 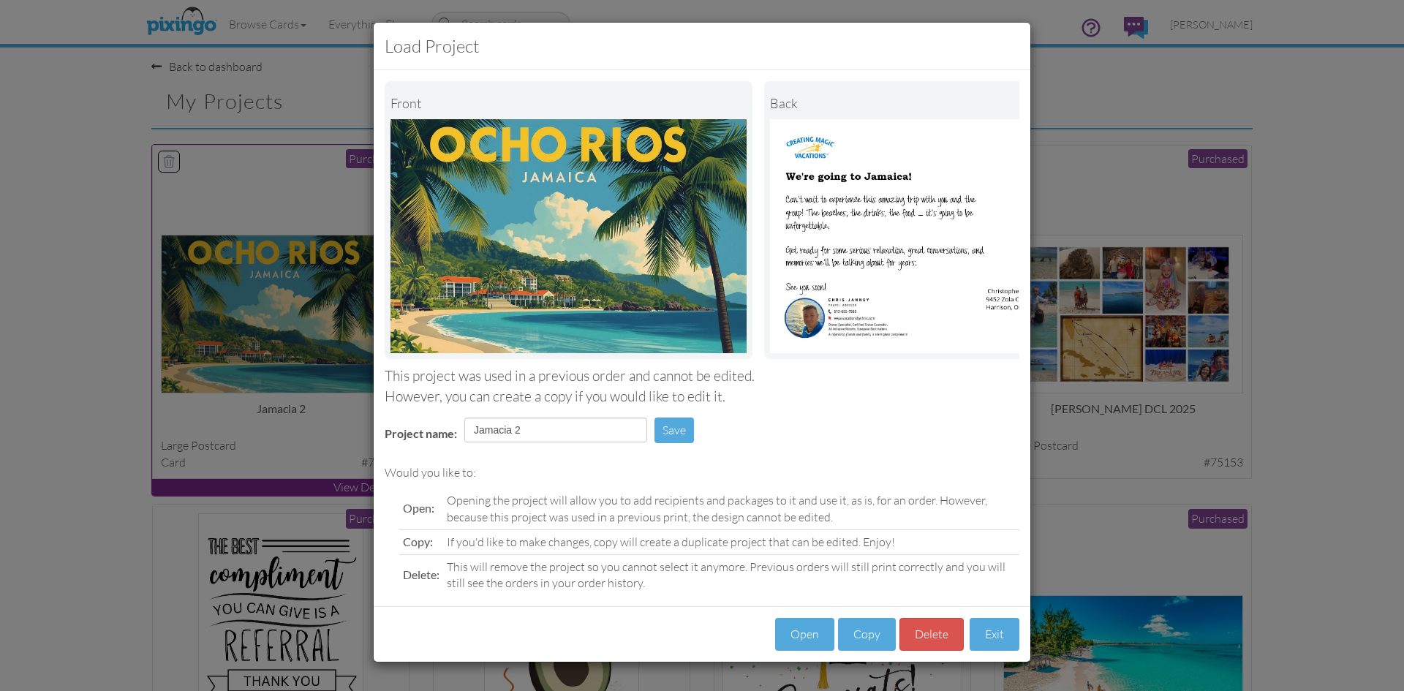 I want to click on h3: Load Project, so click(x=702, y=46).